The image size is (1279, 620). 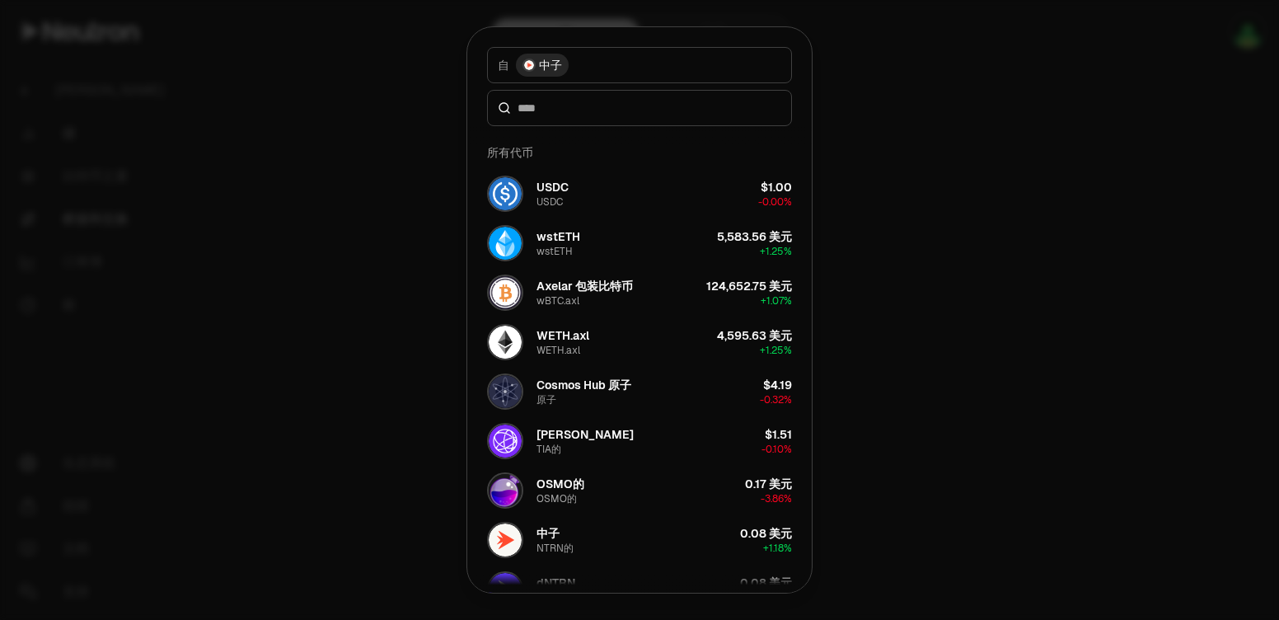 I want to click on span: -0.32%, so click(x=775, y=400).